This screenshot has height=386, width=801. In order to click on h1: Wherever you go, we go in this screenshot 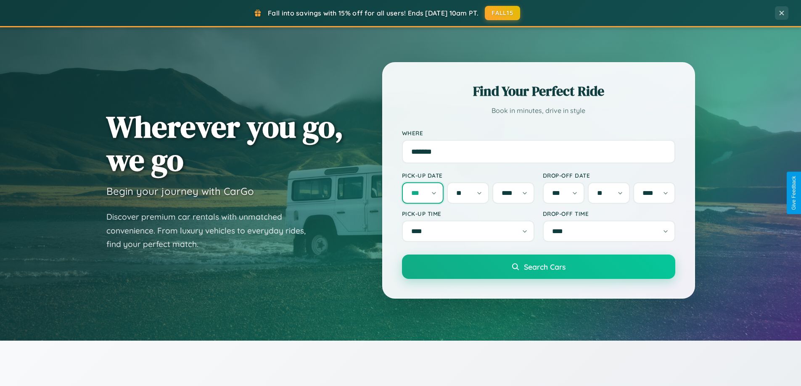, I will do `click(225, 143)`.